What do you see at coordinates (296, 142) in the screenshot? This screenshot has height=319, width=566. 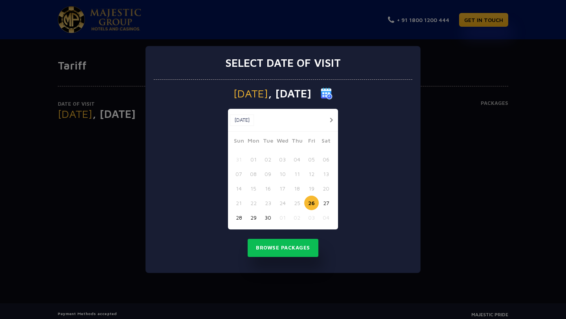 I see `span: Thu` at bounding box center [296, 142].